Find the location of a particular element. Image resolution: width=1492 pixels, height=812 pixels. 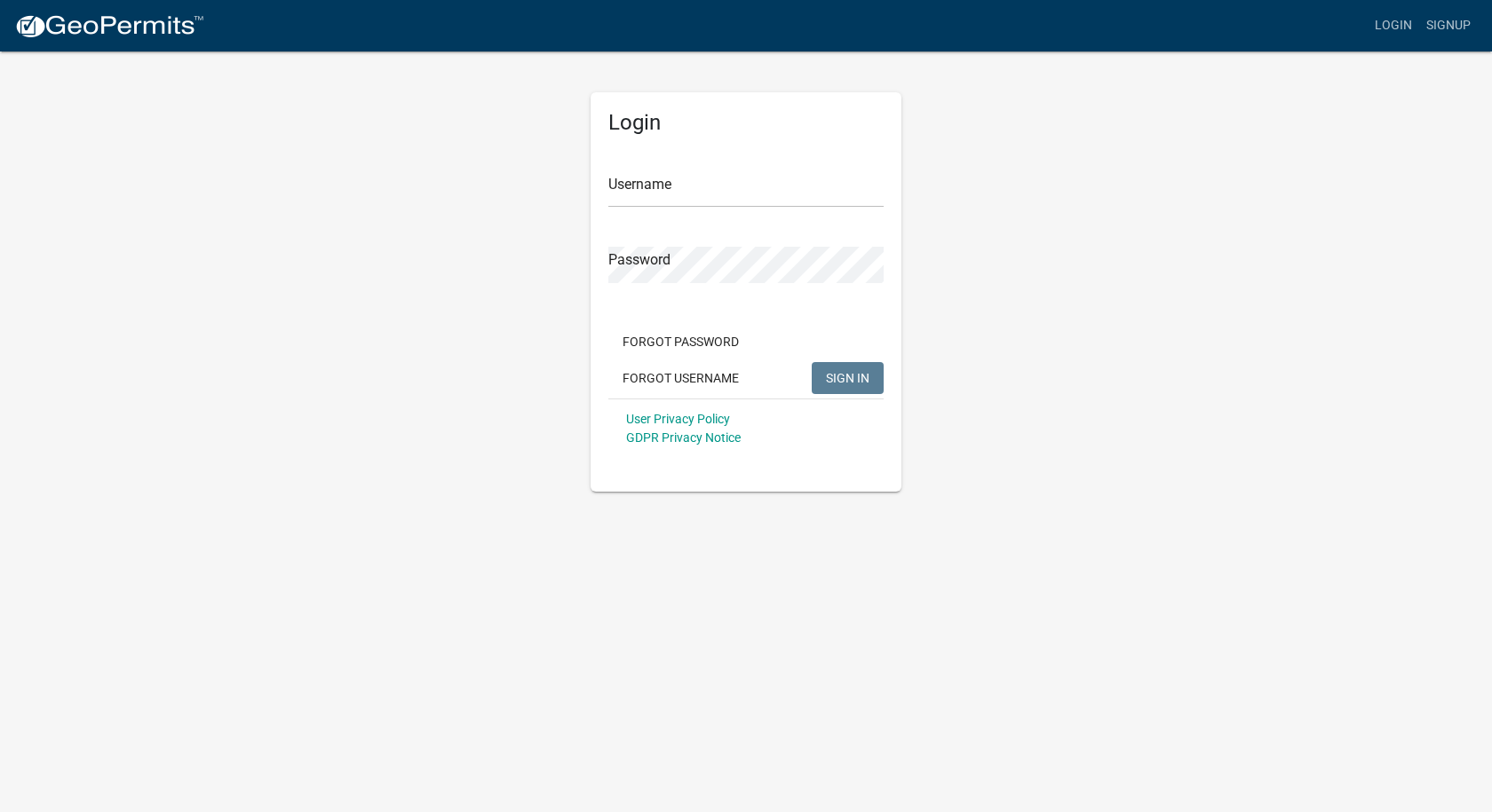

a: User Privacy Policy is located at coordinates (678, 419).